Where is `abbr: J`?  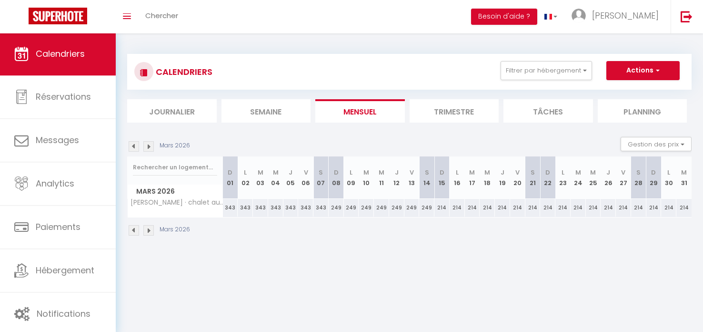 abbr: J is located at coordinates (291, 172).